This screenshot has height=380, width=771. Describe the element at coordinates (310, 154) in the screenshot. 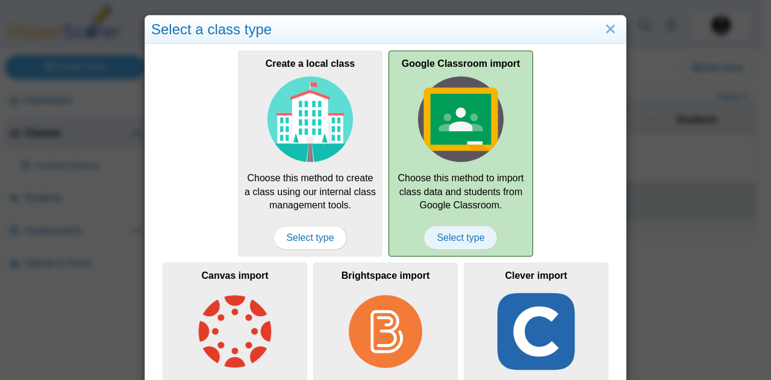

I see `div: Choose this method to create a class using our internal class management tools.` at that location.